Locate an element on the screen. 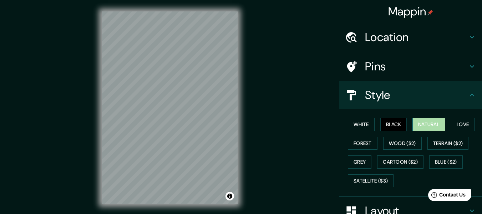 This screenshot has height=214, width=482. button: Black is located at coordinates (393, 124).